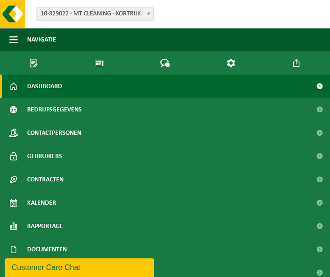 The image size is (330, 277). I want to click on span: Kalender, so click(42, 203).